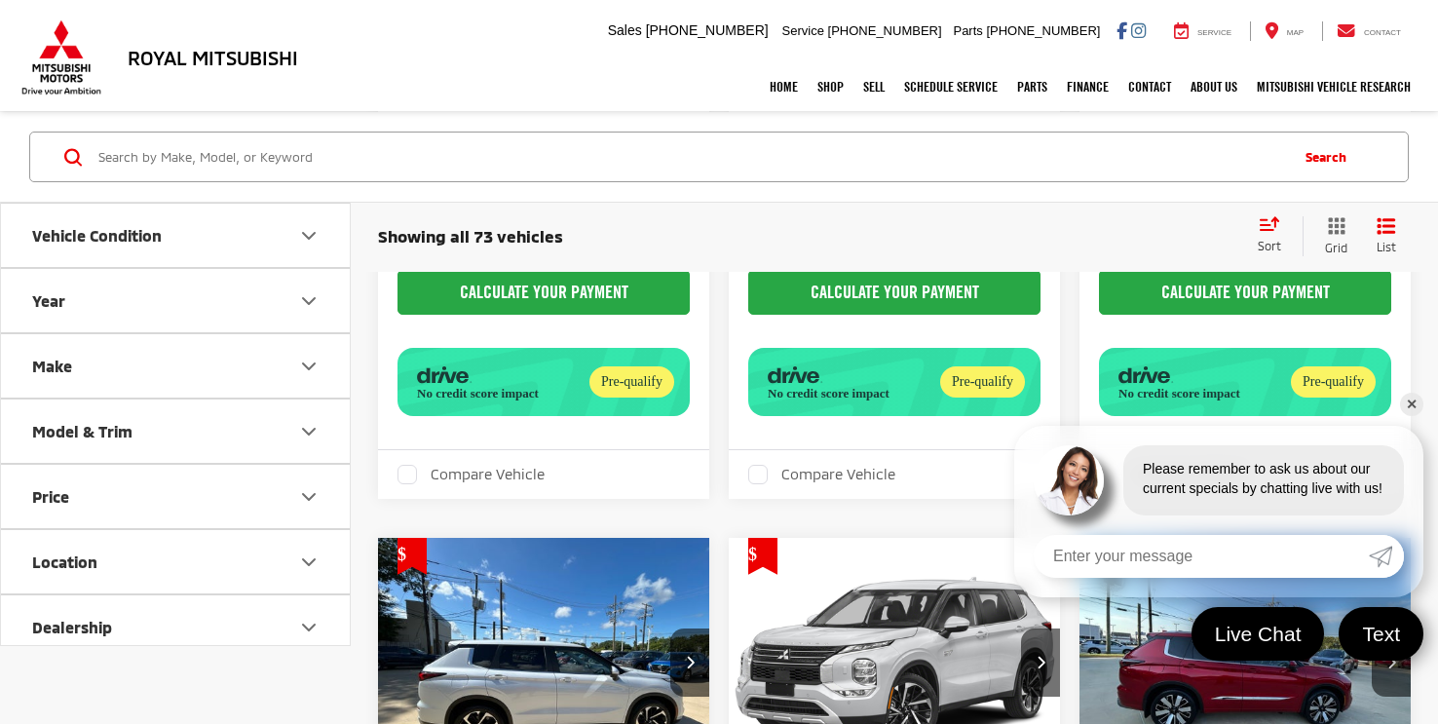 The image size is (1438, 724). Describe the element at coordinates (1138, 30) in the screenshot. I see `a: Instagram: Click to visit our Instagram page` at that location.